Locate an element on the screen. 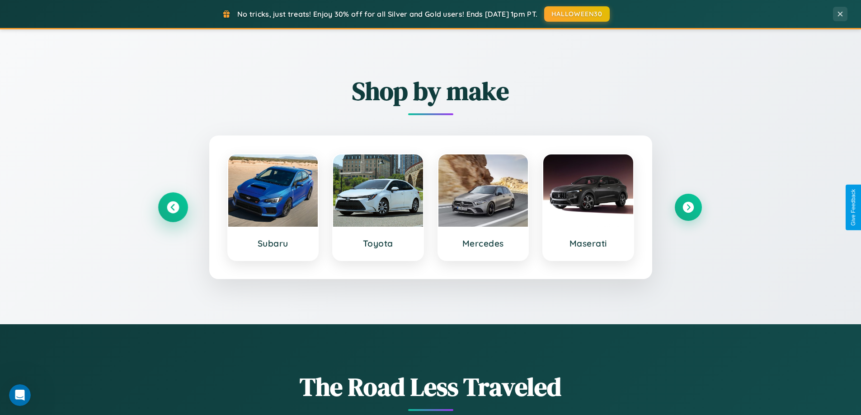 The height and width of the screenshot is (415, 861). button: HALLOWEEN30 is located at coordinates (576, 14).